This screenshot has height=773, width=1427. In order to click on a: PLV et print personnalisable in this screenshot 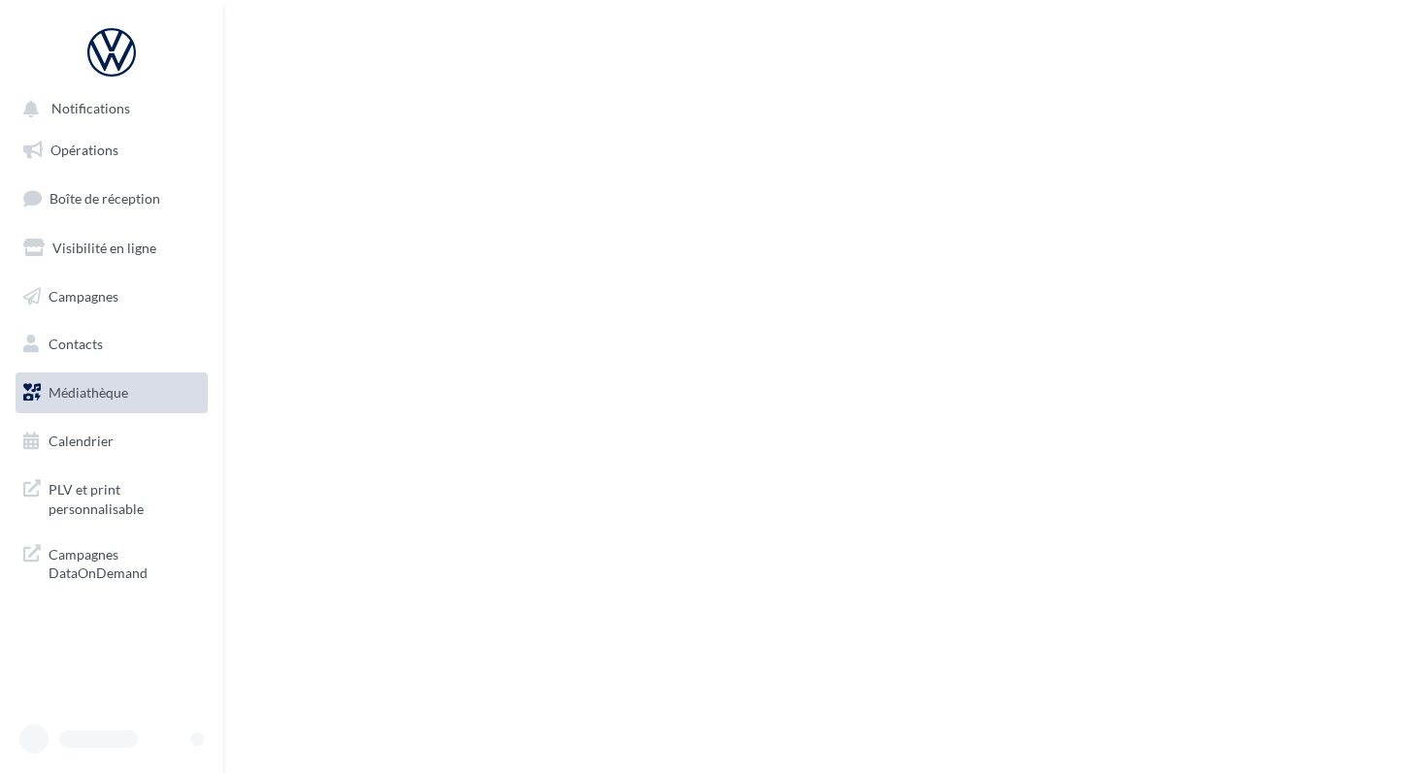, I will do `click(112, 497)`.